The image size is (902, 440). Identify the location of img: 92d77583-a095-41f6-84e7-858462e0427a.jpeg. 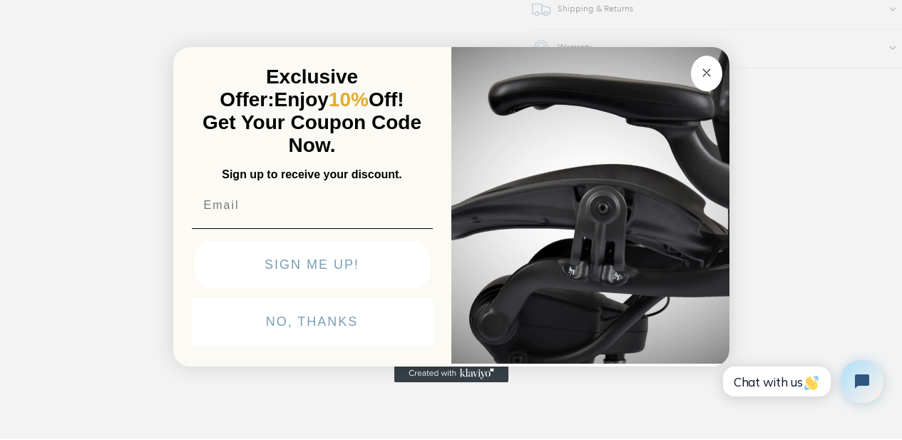
(590, 204).